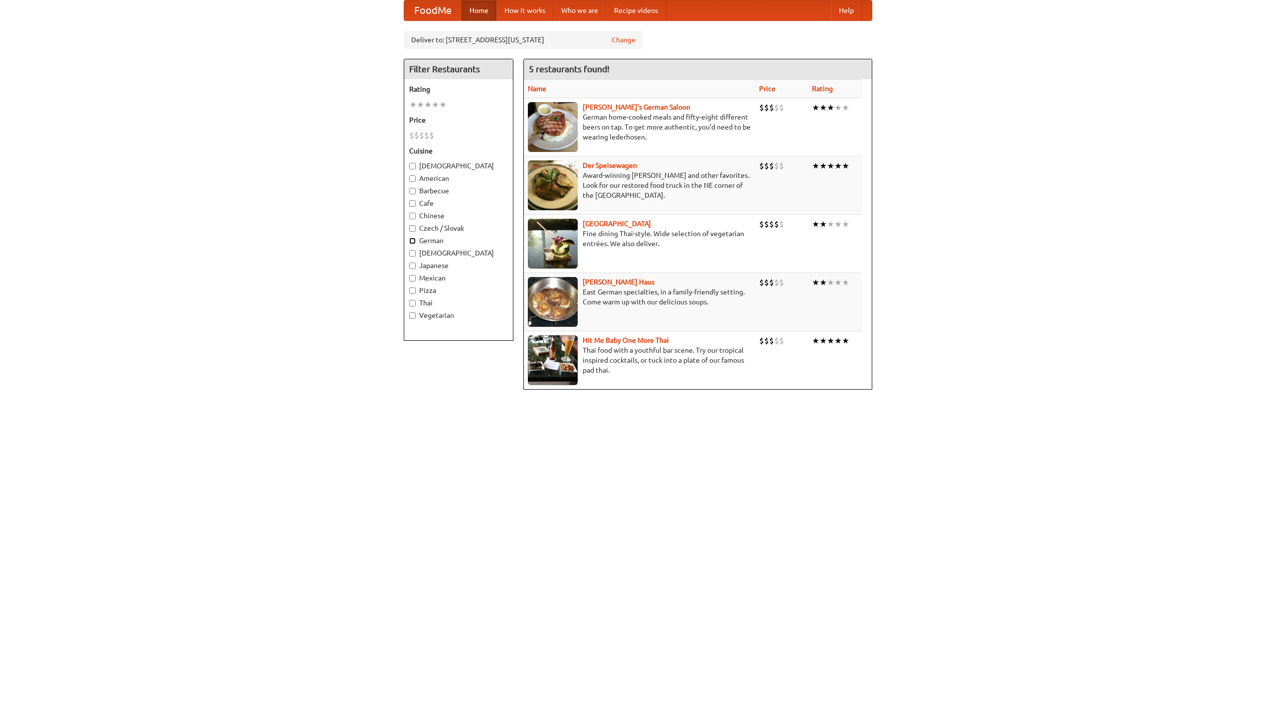 The image size is (1276, 705). What do you see at coordinates (412, 266) in the screenshot?
I see `input: Japanese` at bounding box center [412, 266].